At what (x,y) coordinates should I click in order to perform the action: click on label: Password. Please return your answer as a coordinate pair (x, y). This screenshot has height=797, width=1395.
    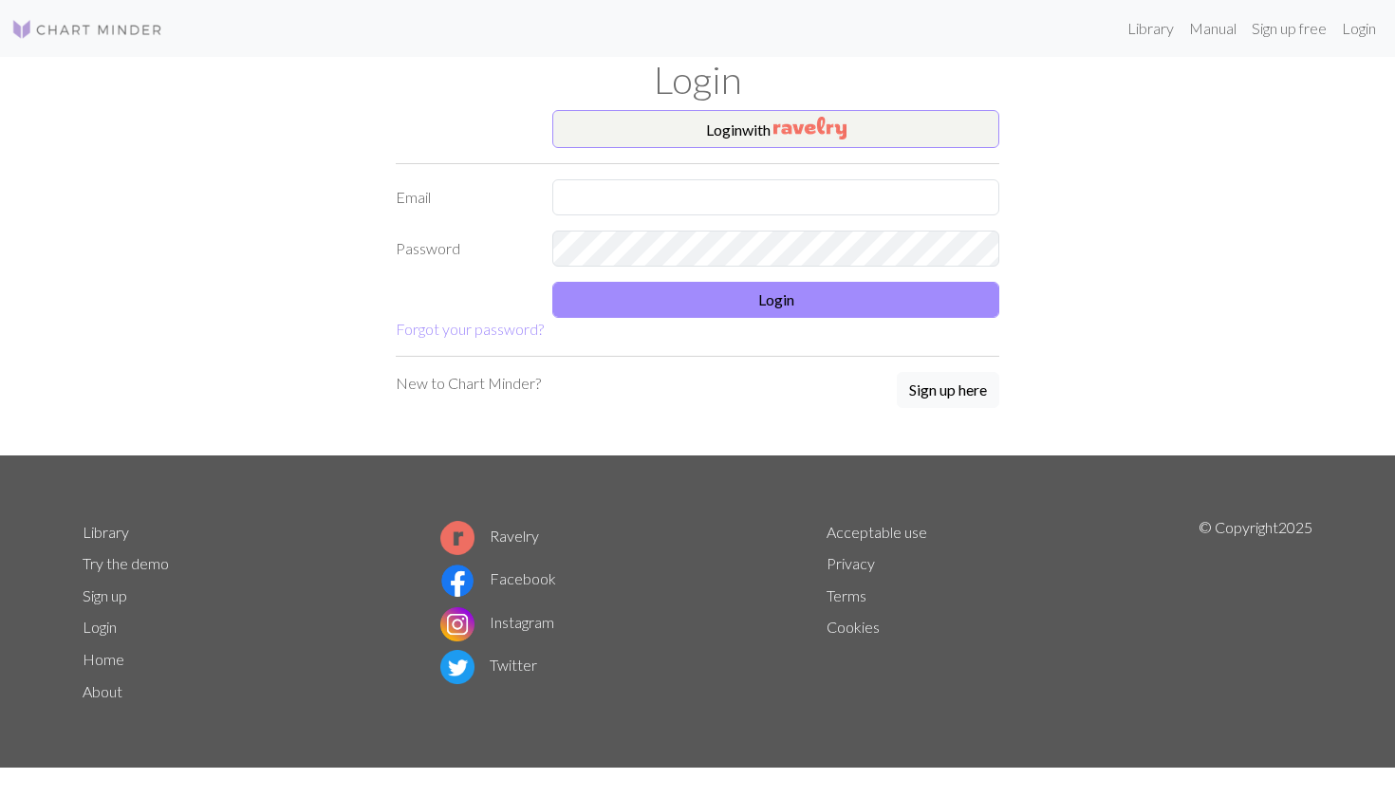
    Looking at the image, I should click on (462, 249).